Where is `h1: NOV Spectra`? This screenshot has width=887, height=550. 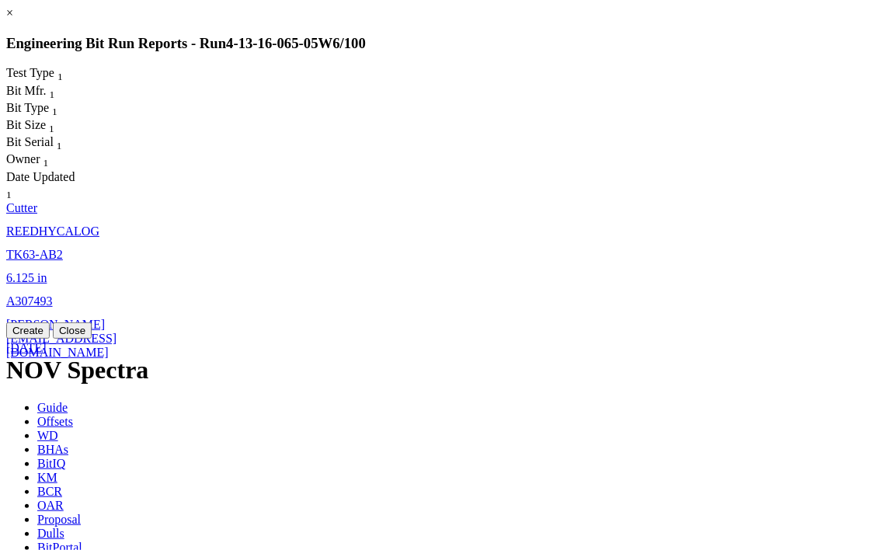 h1: NOV Spectra is located at coordinates (444, 370).